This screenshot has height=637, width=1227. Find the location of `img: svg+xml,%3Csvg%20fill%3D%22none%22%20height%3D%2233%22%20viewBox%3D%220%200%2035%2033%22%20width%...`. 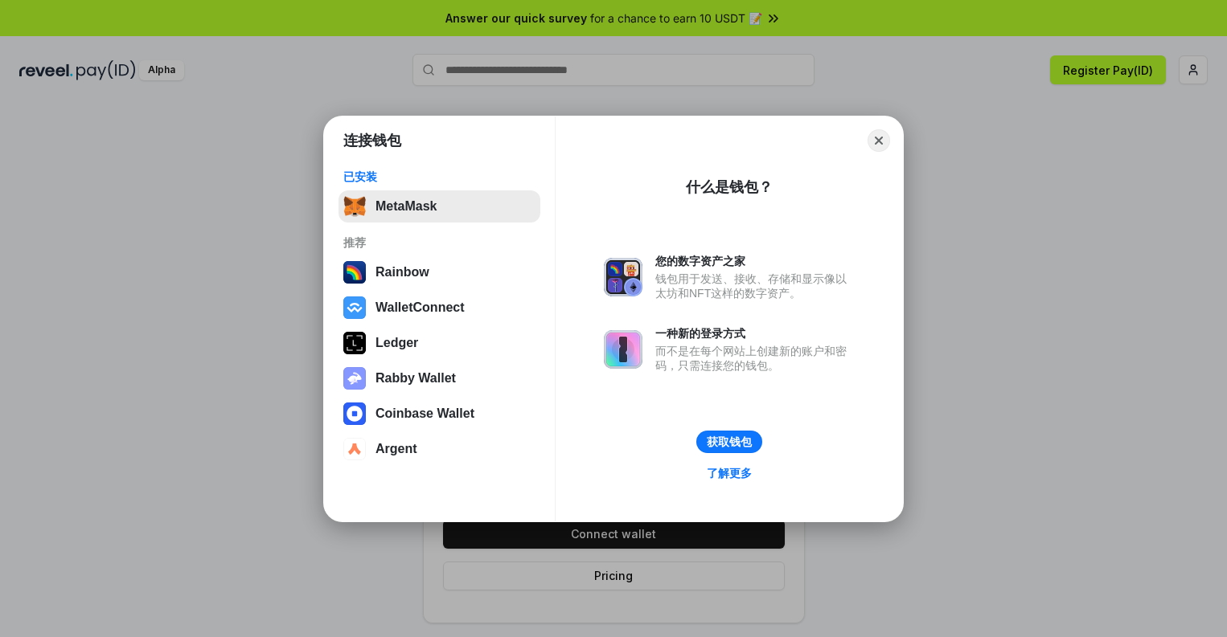

img: svg+xml,%3Csvg%20fill%3D%22none%22%20height%3D%2233%22%20viewBox%3D%220%200%2035%2033%22%20width%... is located at coordinates (355, 207).